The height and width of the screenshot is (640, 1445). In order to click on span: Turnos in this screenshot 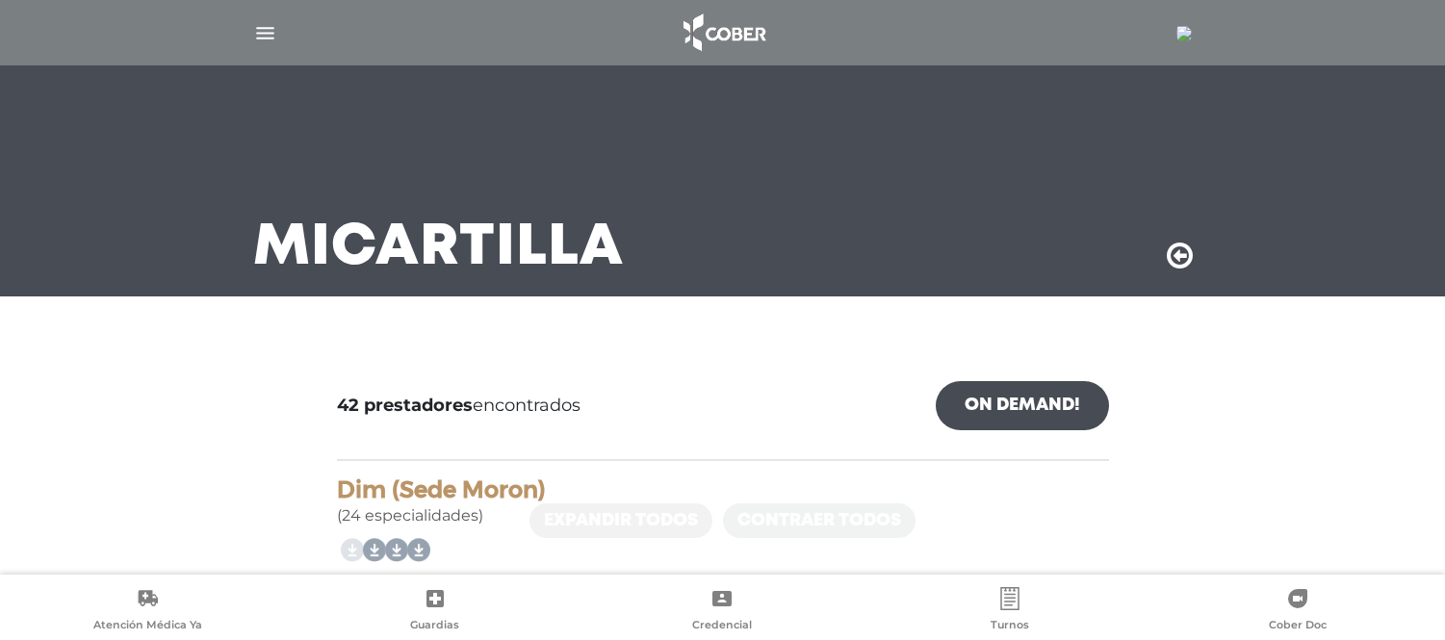, I will do `click(1010, 627)`.